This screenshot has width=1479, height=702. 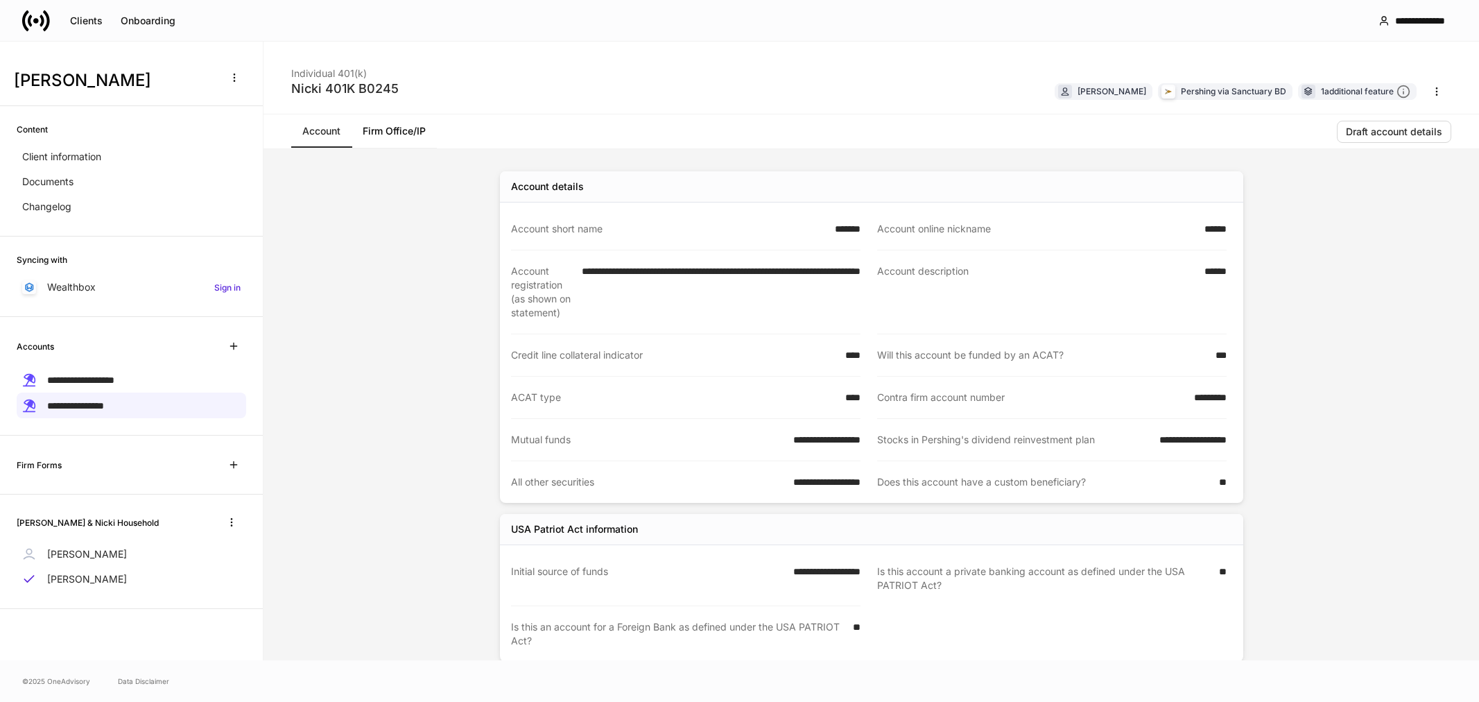 What do you see at coordinates (345, 89) in the screenshot?
I see `div: Nicki 401K B0245` at bounding box center [345, 89].